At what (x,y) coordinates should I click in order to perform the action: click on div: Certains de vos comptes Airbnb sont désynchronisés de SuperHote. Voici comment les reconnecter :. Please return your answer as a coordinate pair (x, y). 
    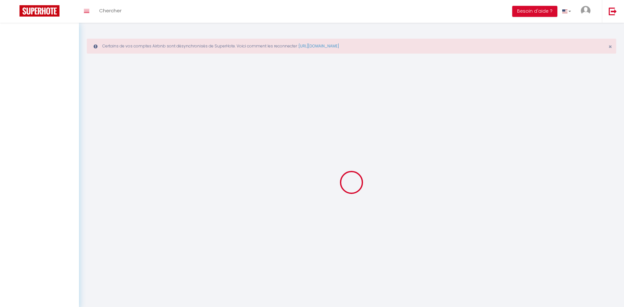
    Looking at the image, I should click on (351, 46).